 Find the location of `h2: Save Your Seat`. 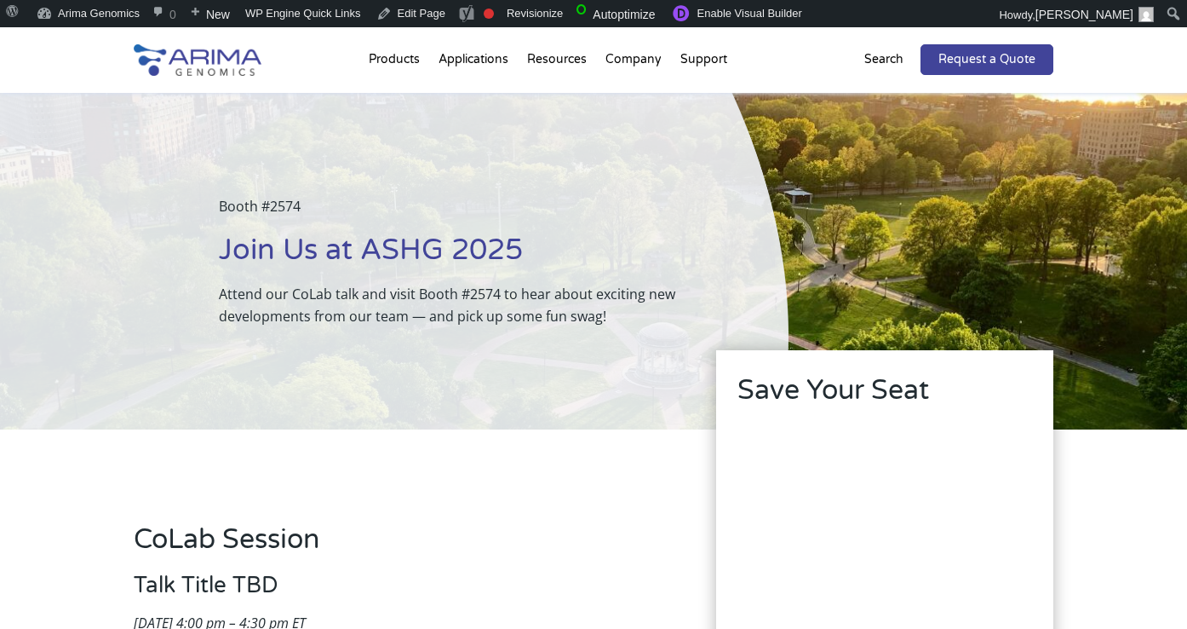

h2: Save Your Seat is located at coordinates (885, 397).